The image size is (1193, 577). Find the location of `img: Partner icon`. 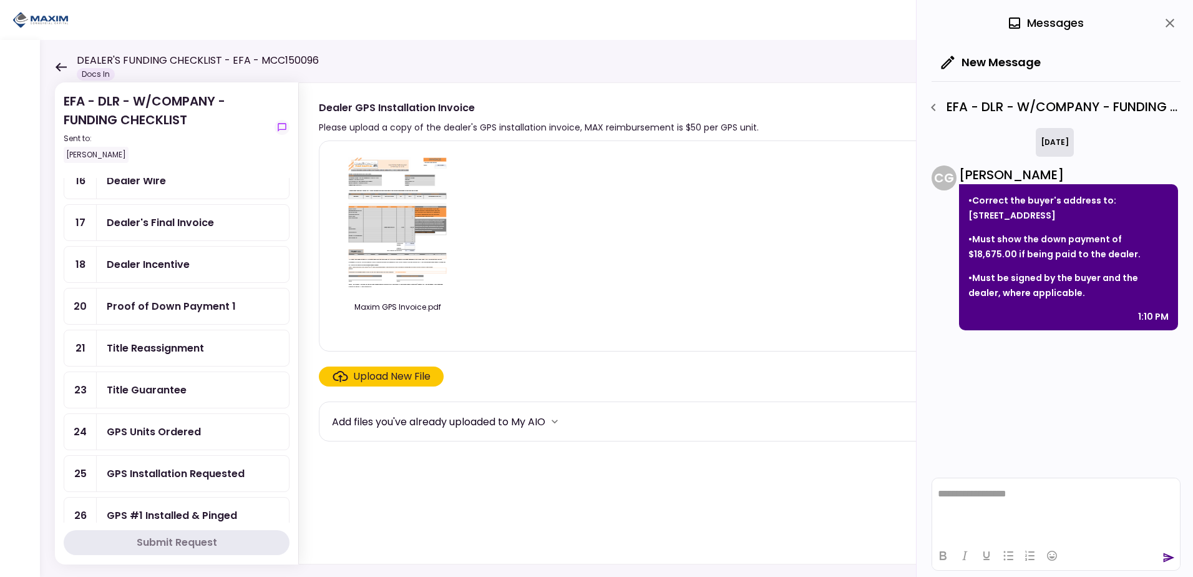

img: Partner icon is located at coordinates (41, 20).